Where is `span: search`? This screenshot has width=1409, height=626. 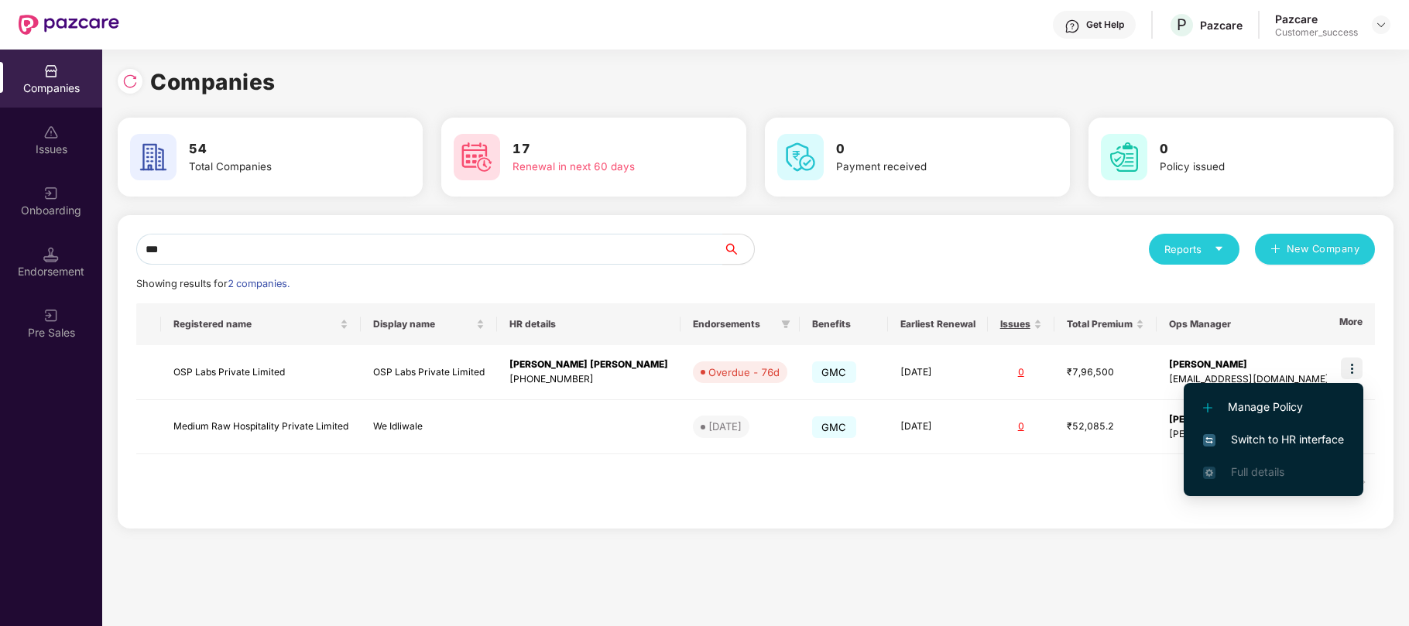 span: search is located at coordinates (738, 249).